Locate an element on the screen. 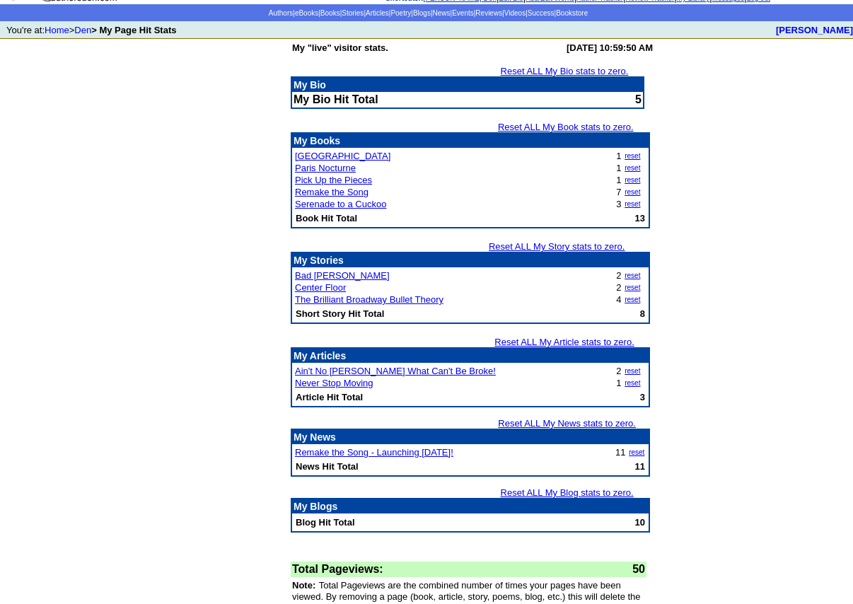  b: > My Page Hit Stats is located at coordinates (134, 30).